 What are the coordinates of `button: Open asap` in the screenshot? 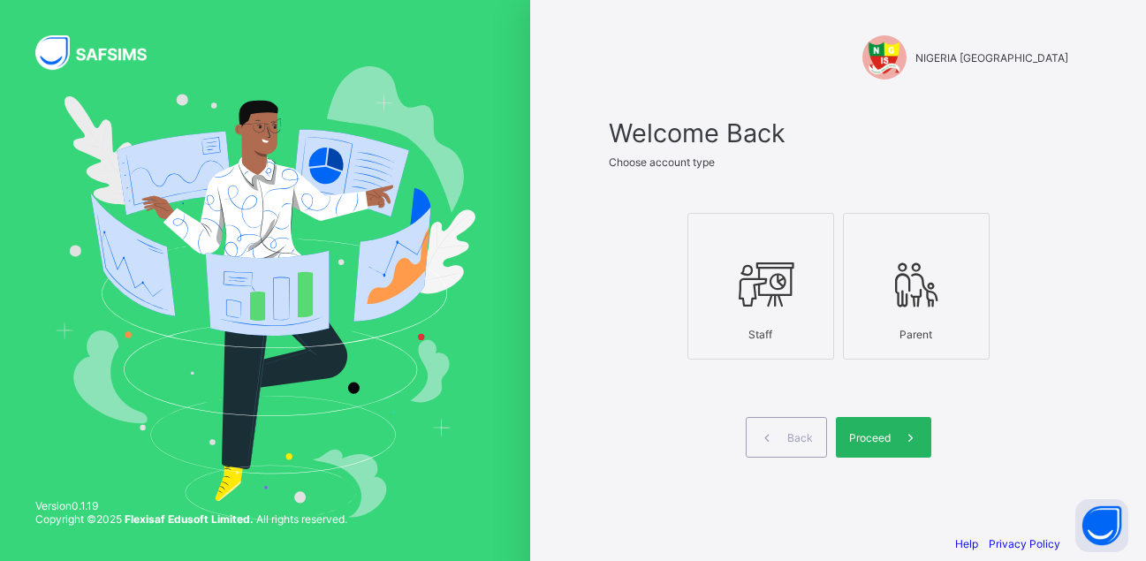 It's located at (1102, 526).